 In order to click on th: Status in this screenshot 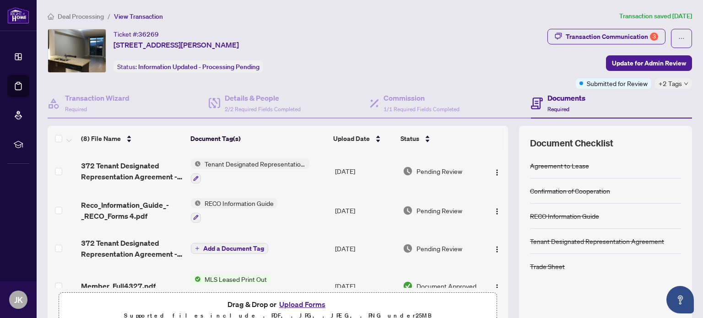, I will do `click(439, 139)`.